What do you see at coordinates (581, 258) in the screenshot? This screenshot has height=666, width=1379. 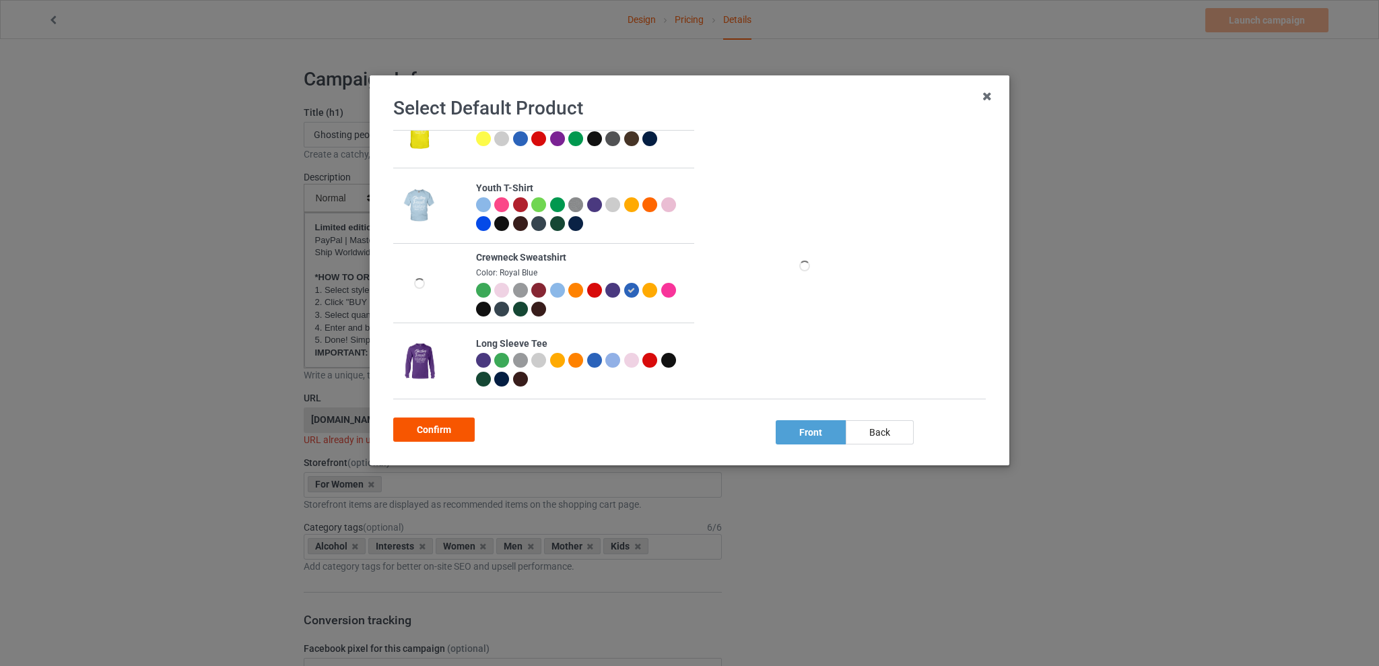 I see `div: Crewneck Sweatshirt` at bounding box center [581, 258].